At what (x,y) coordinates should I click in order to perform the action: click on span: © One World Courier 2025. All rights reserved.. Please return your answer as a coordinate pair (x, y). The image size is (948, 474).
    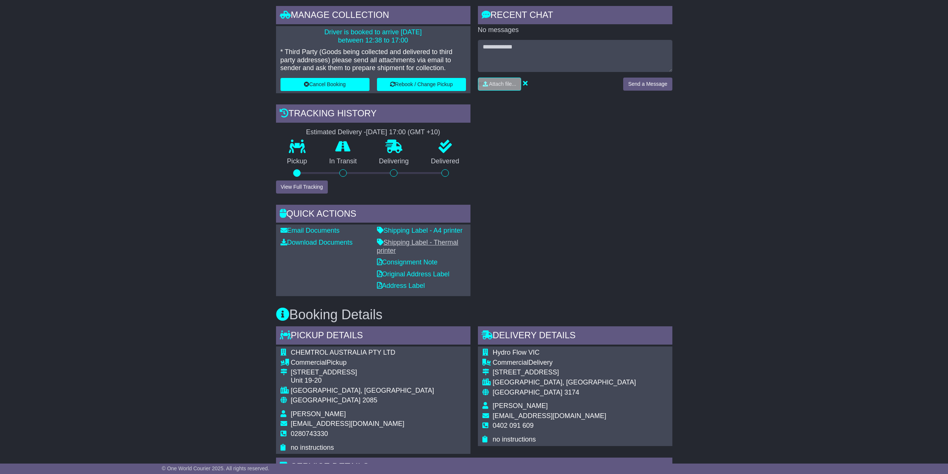
    Looking at the image, I should click on (215, 468).